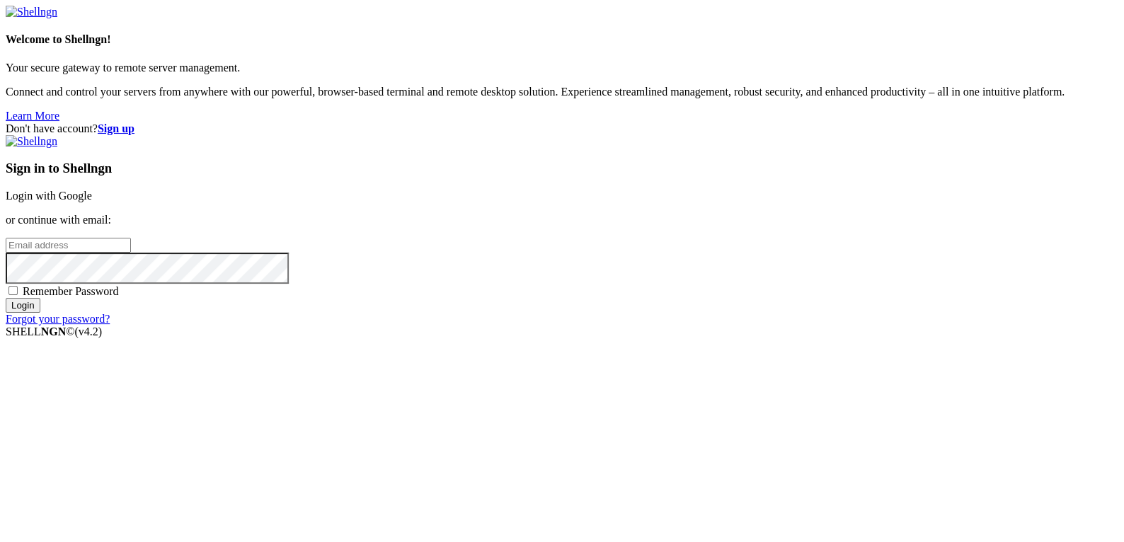  What do you see at coordinates (562, 92) in the screenshot?
I see `p: Connect and control your servers from anywhere with our powerful, browser-based terminal and remo...` at bounding box center [562, 92].